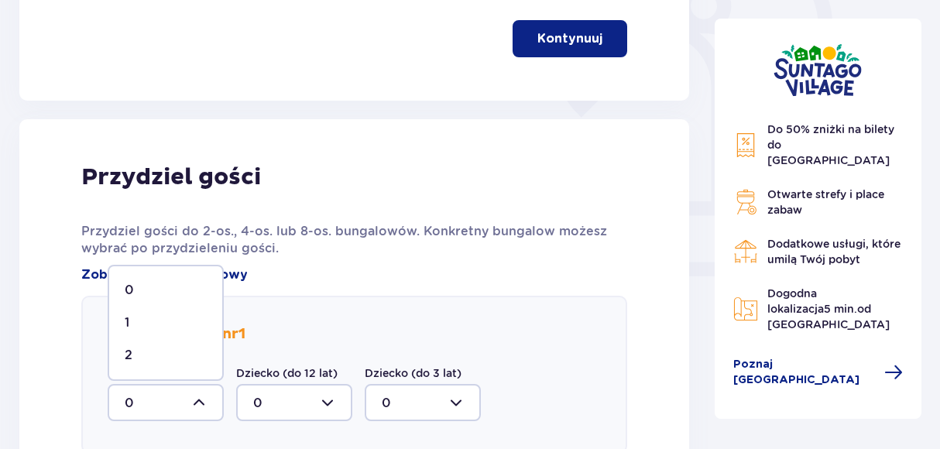 The image size is (940, 449). I want to click on p: Kontynuuj, so click(570, 39).